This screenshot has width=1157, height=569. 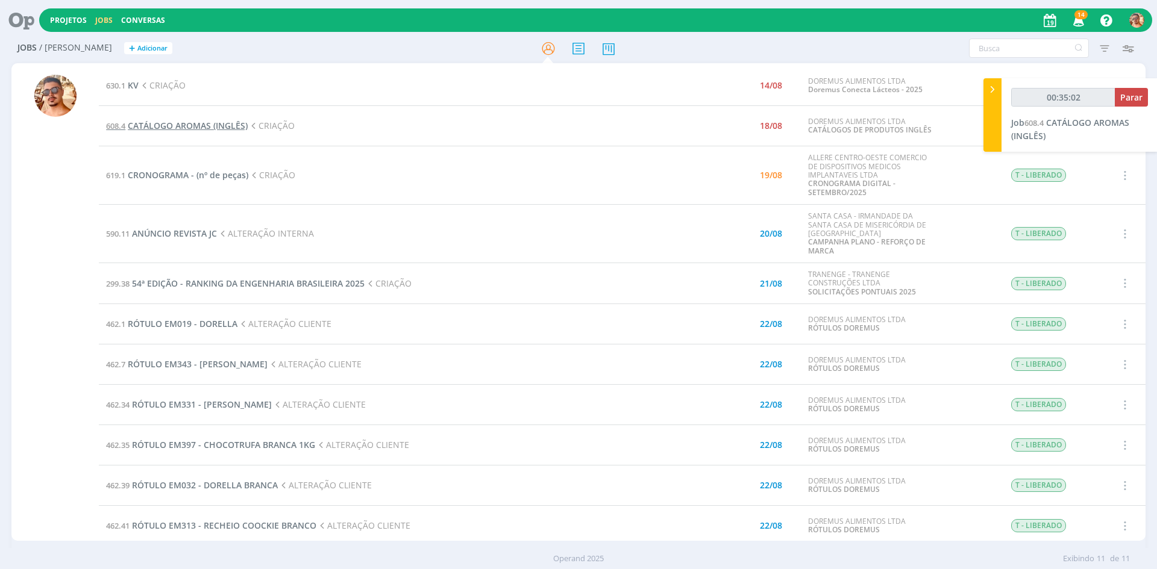 I want to click on a: 462.35RÓTULO EM397 - CHOCOTRUFA BRANCA 1KG, so click(x=210, y=445).